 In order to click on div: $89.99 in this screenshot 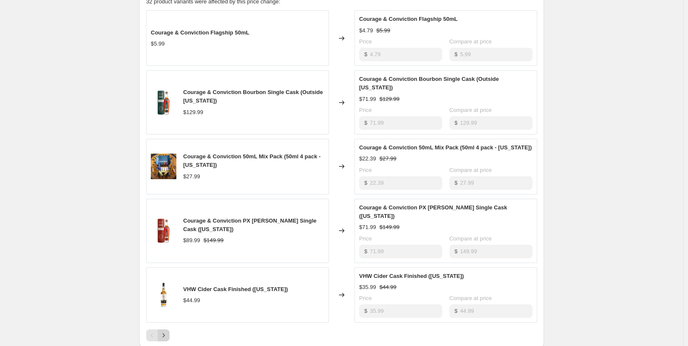, I will do `click(192, 241)`.